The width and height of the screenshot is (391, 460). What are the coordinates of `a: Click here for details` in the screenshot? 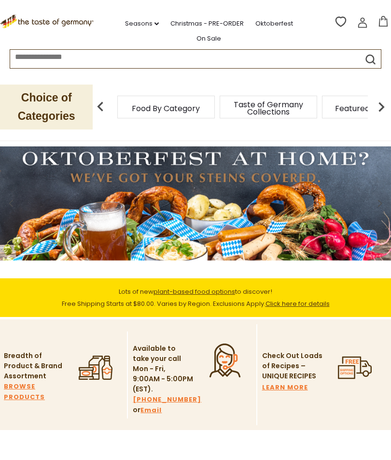 It's located at (297, 303).